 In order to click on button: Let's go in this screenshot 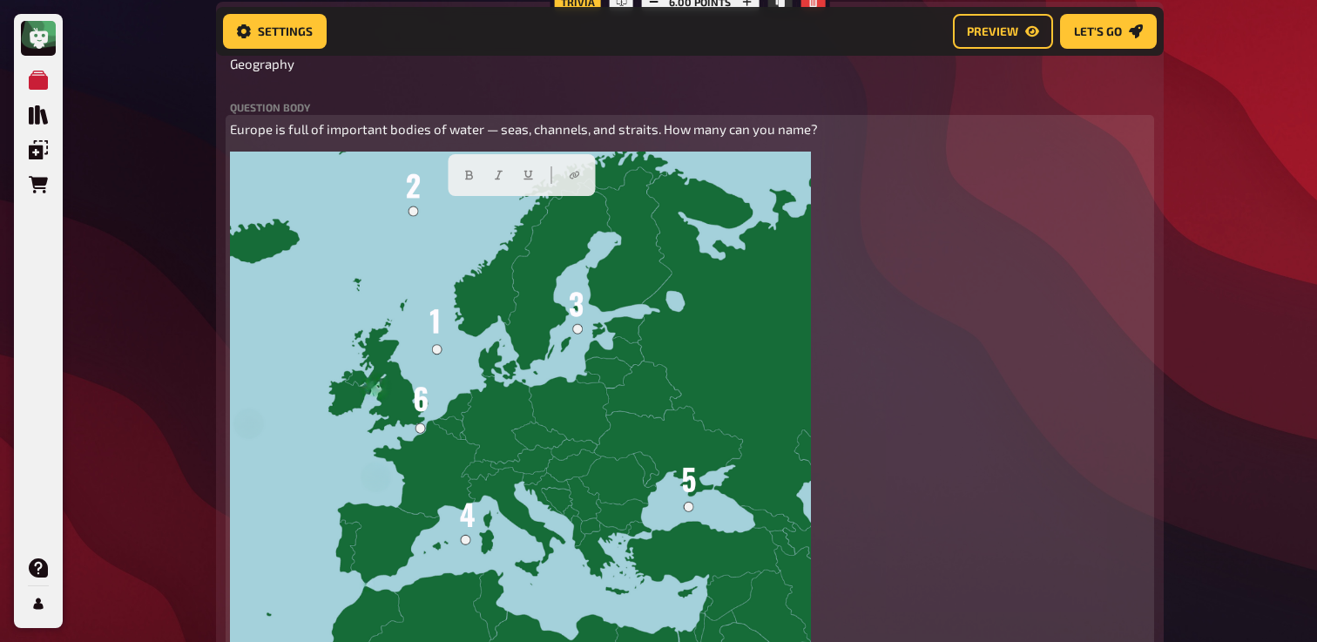, I will do `click(1108, 31)`.